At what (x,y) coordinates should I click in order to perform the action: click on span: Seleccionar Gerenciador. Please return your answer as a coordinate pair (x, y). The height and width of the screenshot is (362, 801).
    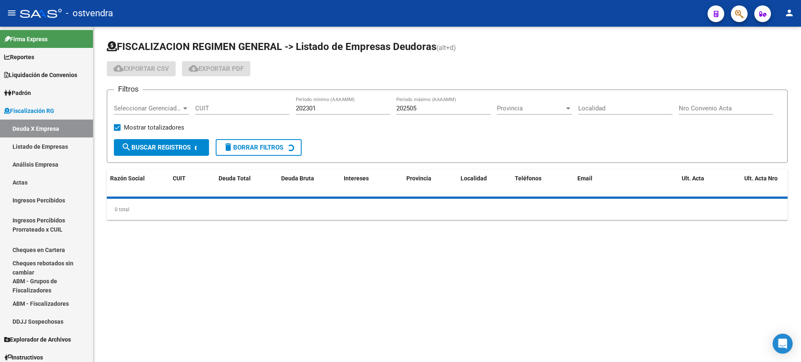
    Looking at the image, I should click on (148, 108).